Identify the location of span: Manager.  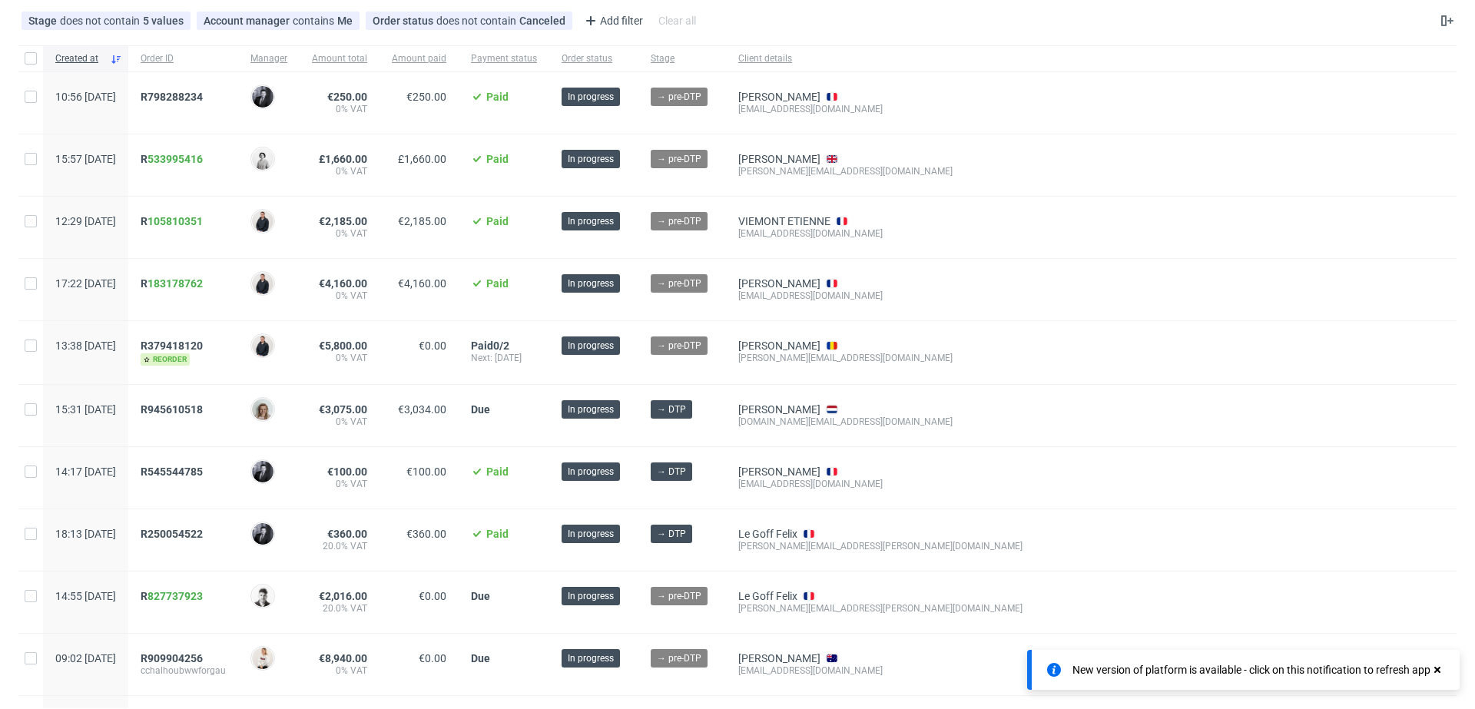
(269, 58).